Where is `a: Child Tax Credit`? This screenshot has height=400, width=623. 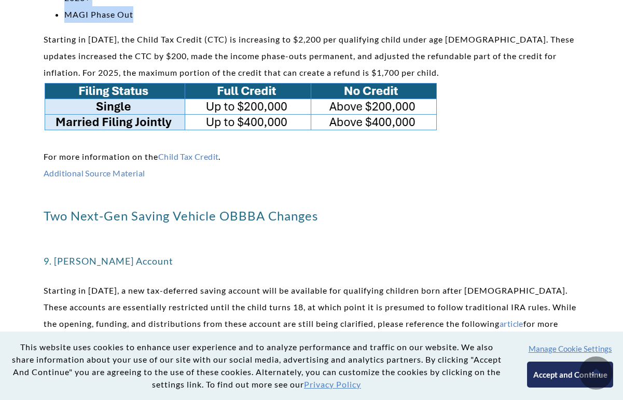 a: Child Tax Credit is located at coordinates (188, 156).